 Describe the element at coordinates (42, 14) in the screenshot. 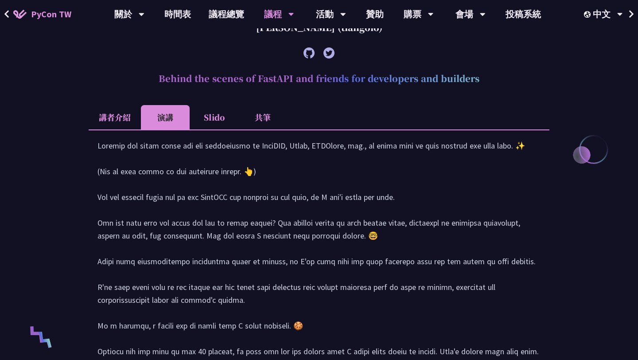

I see `a: PyCon TW` at that location.